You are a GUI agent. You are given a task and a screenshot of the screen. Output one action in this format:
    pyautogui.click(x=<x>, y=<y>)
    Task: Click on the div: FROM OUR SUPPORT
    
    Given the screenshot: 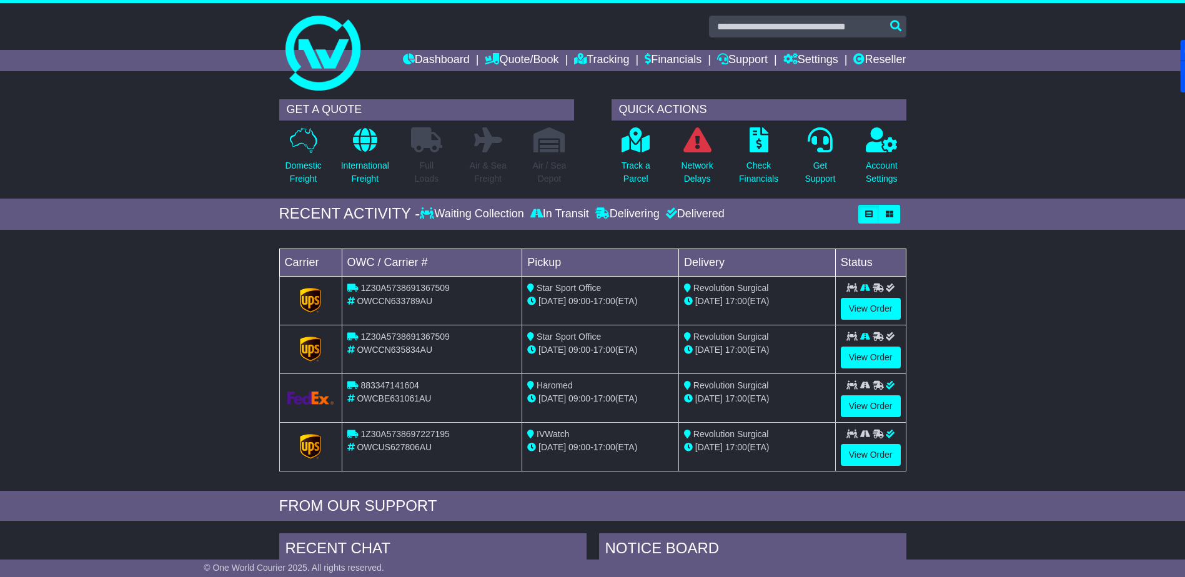 What is the action you would take?
    pyautogui.click(x=593, y=506)
    